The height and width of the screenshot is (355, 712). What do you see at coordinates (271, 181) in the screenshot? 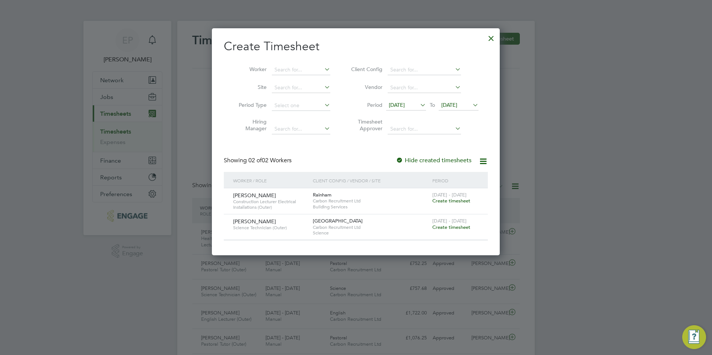
I see `div: Worker / Role` at bounding box center [271, 181].